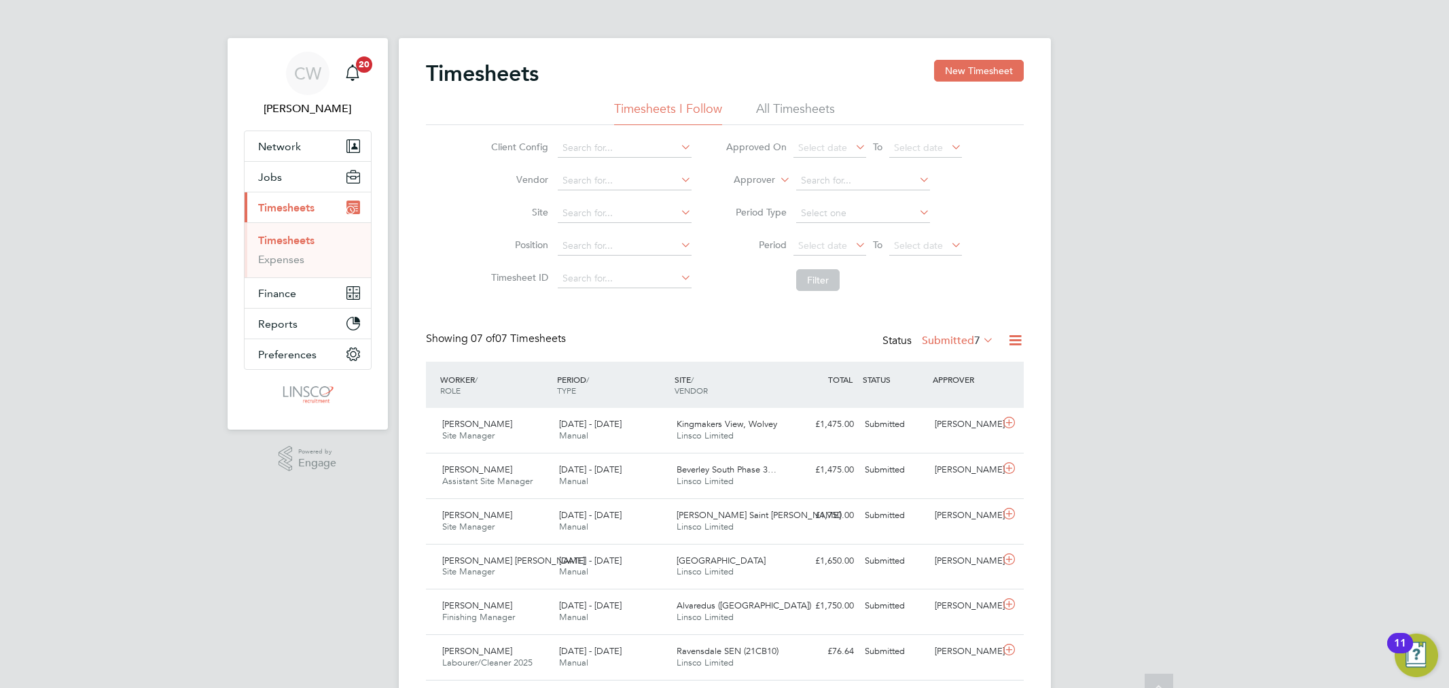 The image size is (1449, 688). I want to click on label: Vendor, so click(518, 179).